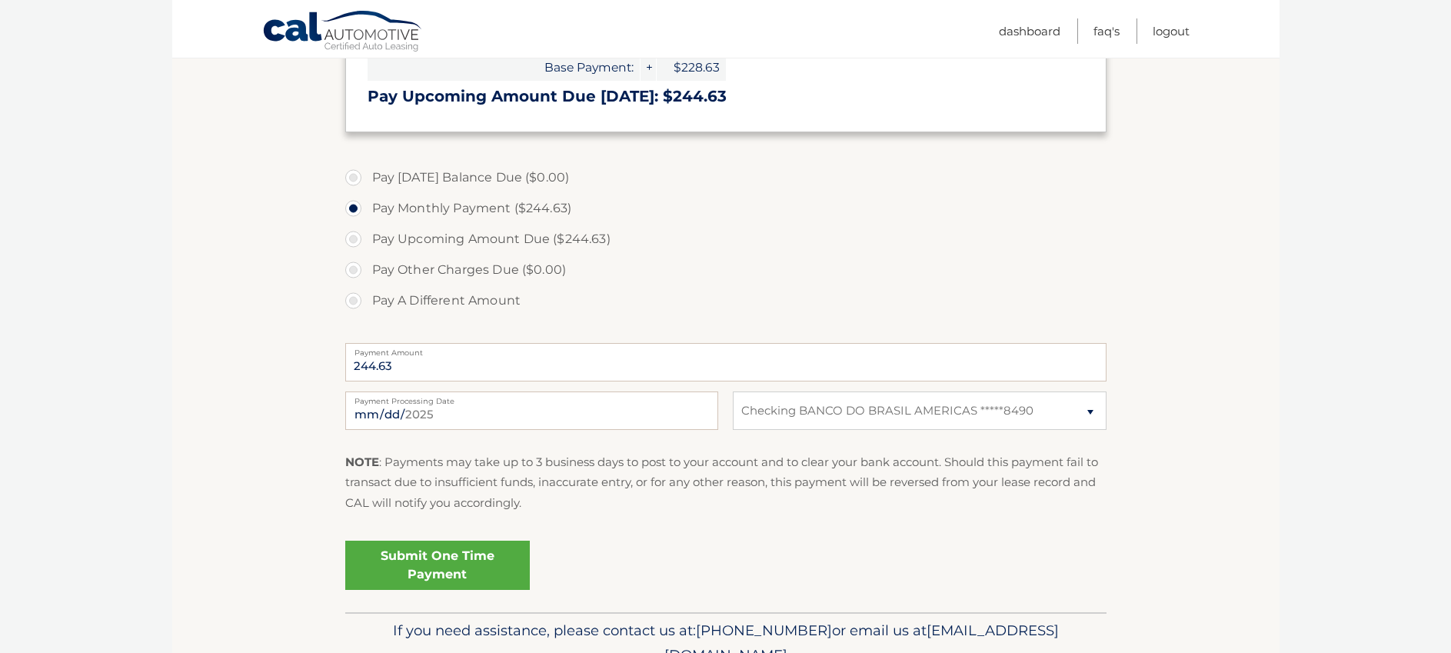  What do you see at coordinates (531, 411) in the screenshot?
I see `input: Payment Date` at bounding box center [531, 411].